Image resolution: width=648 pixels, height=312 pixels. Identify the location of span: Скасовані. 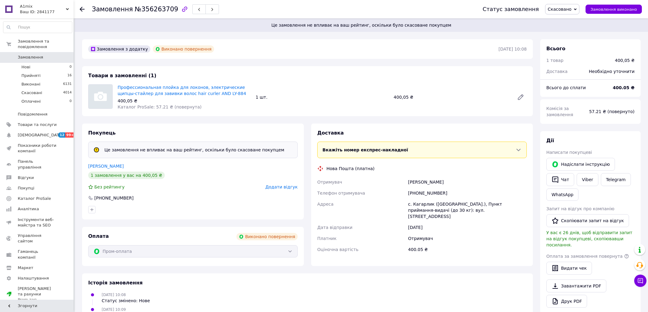
(32, 93).